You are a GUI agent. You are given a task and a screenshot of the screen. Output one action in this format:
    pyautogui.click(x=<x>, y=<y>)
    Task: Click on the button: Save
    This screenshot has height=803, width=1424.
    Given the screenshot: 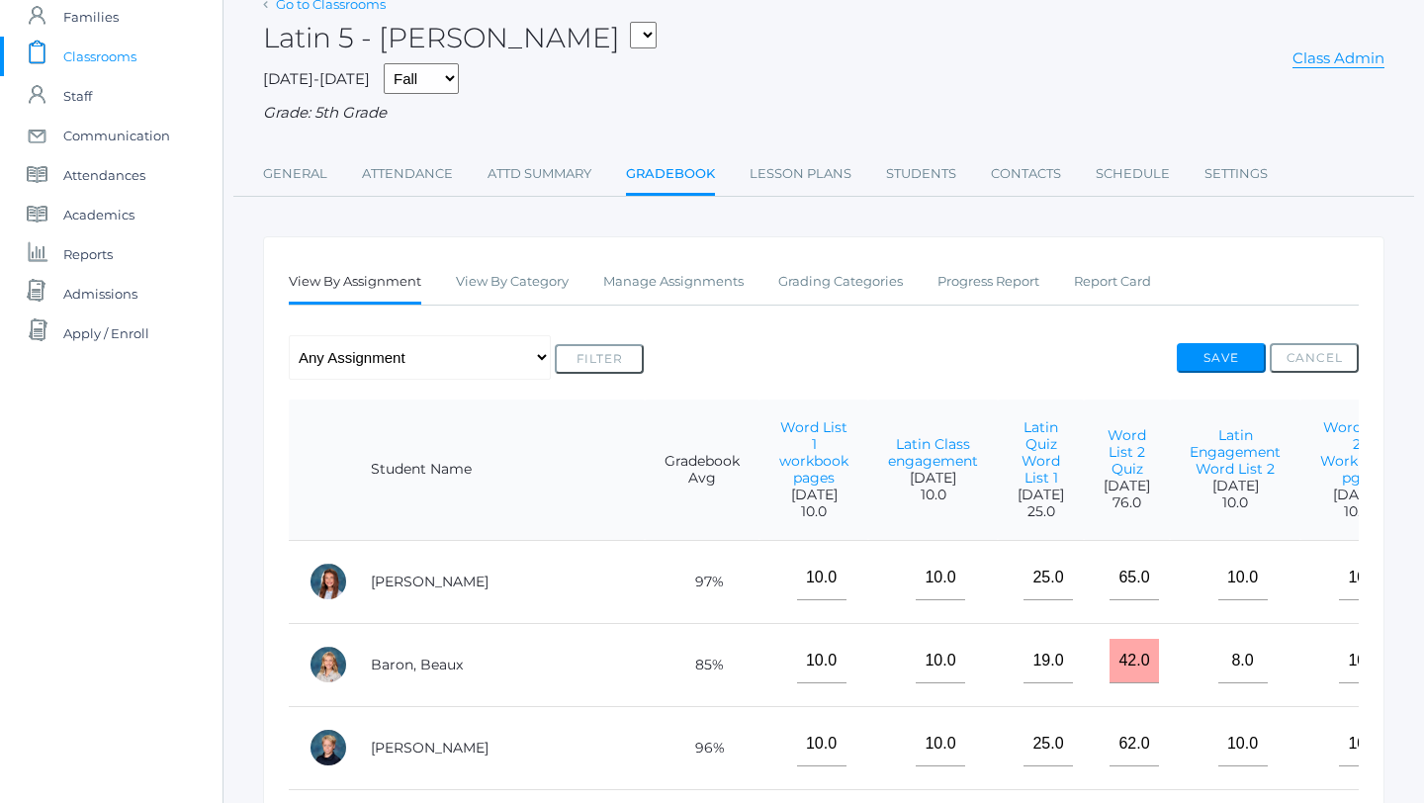 What is the action you would take?
    pyautogui.click(x=1221, y=358)
    